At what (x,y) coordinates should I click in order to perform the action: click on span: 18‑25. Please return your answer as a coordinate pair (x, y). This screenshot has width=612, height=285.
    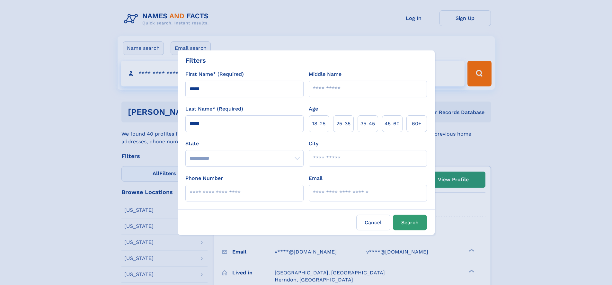
    Looking at the image, I should click on (319, 124).